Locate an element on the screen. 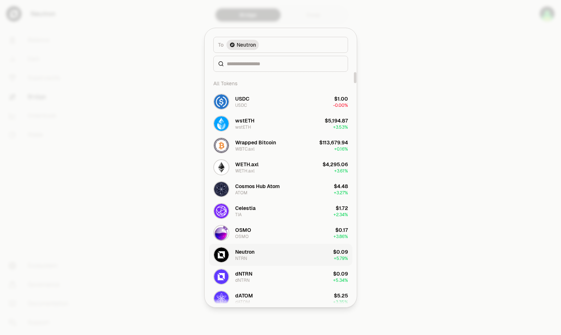  button: ATOM LogoCosmos Hub AtomATOM$4.48+3.27% is located at coordinates (281, 189).